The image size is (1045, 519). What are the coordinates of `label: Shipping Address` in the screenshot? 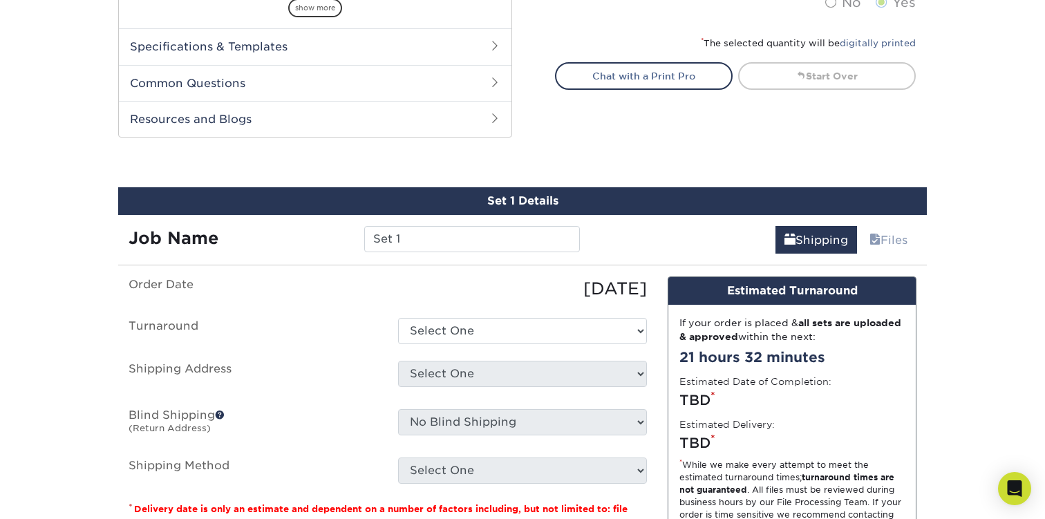 It's located at (253, 377).